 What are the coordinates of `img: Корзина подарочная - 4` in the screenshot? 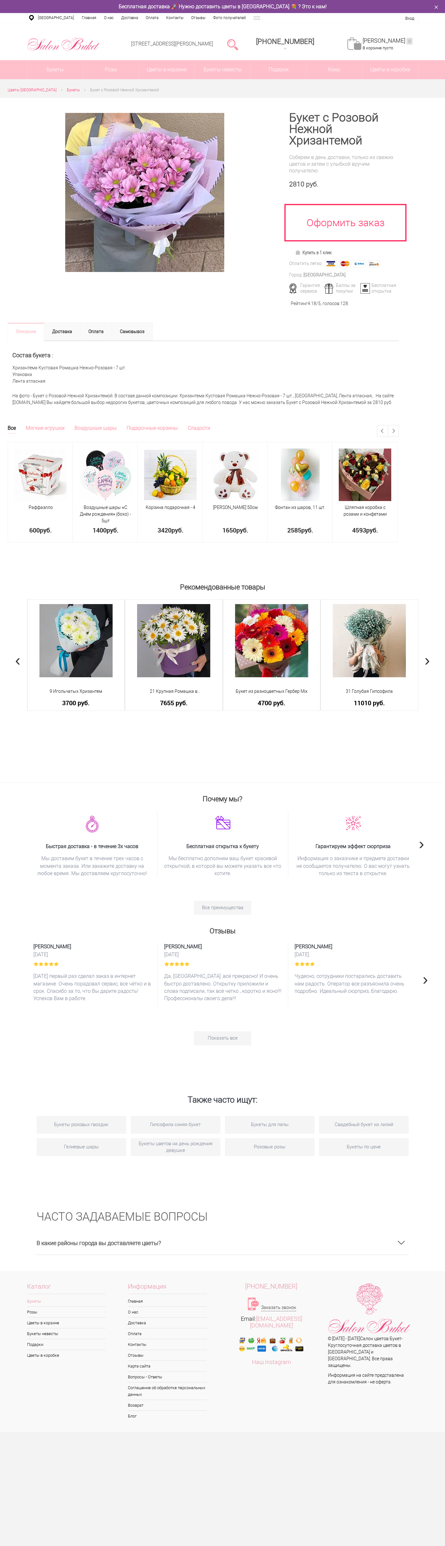 It's located at (170, 475).